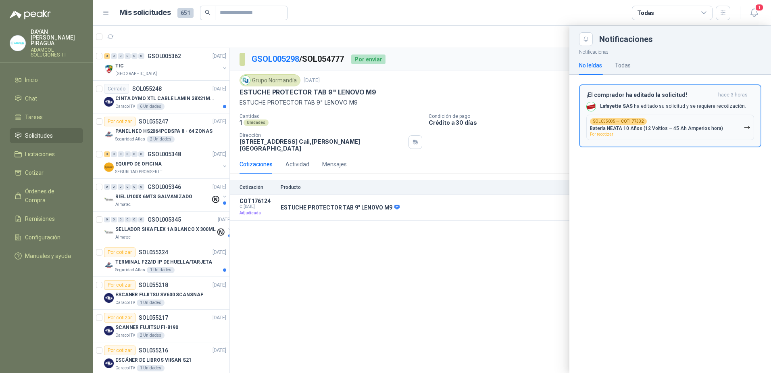 The height and width of the screenshot is (373, 771). What do you see at coordinates (31, 80) in the screenshot?
I see `span: Inicio` at bounding box center [31, 80].